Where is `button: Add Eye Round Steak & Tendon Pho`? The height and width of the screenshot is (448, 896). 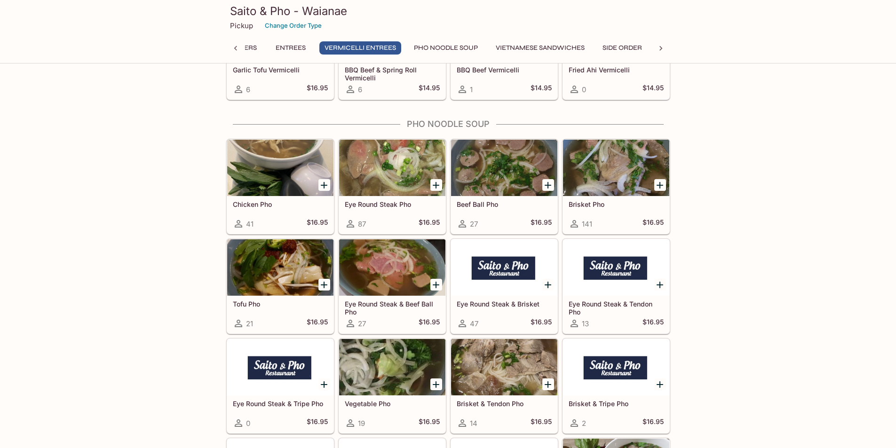
button: Add Eye Round Steak & Tendon Pho is located at coordinates (660, 285).